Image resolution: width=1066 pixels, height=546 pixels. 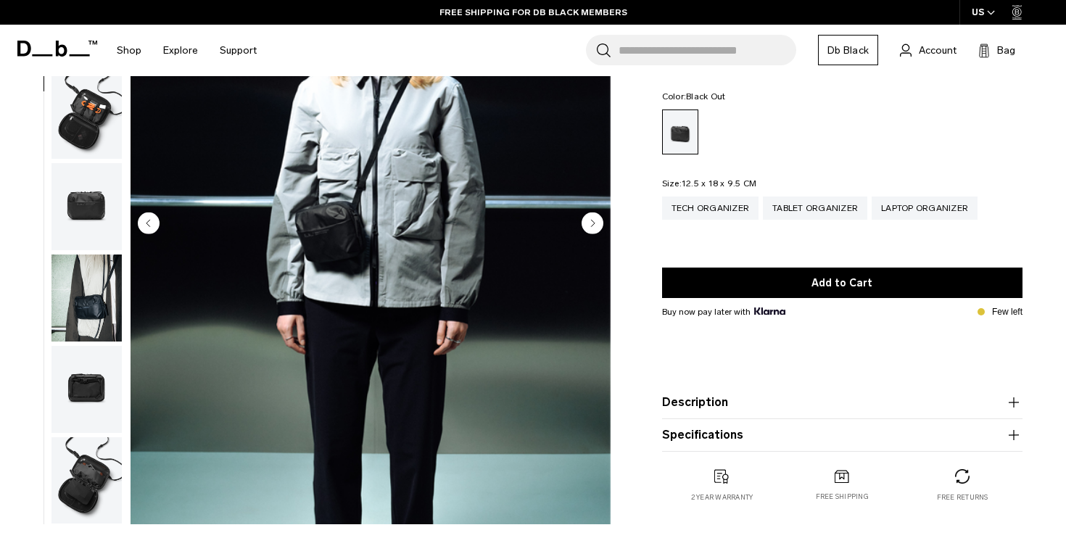 I want to click on span: Bag, so click(x=1006, y=50).